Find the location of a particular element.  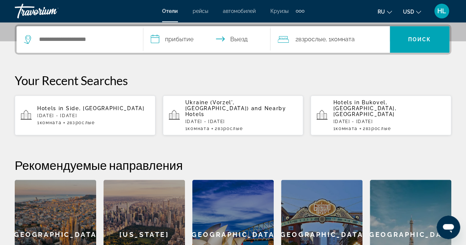

span: Поиск is located at coordinates (420, 39).